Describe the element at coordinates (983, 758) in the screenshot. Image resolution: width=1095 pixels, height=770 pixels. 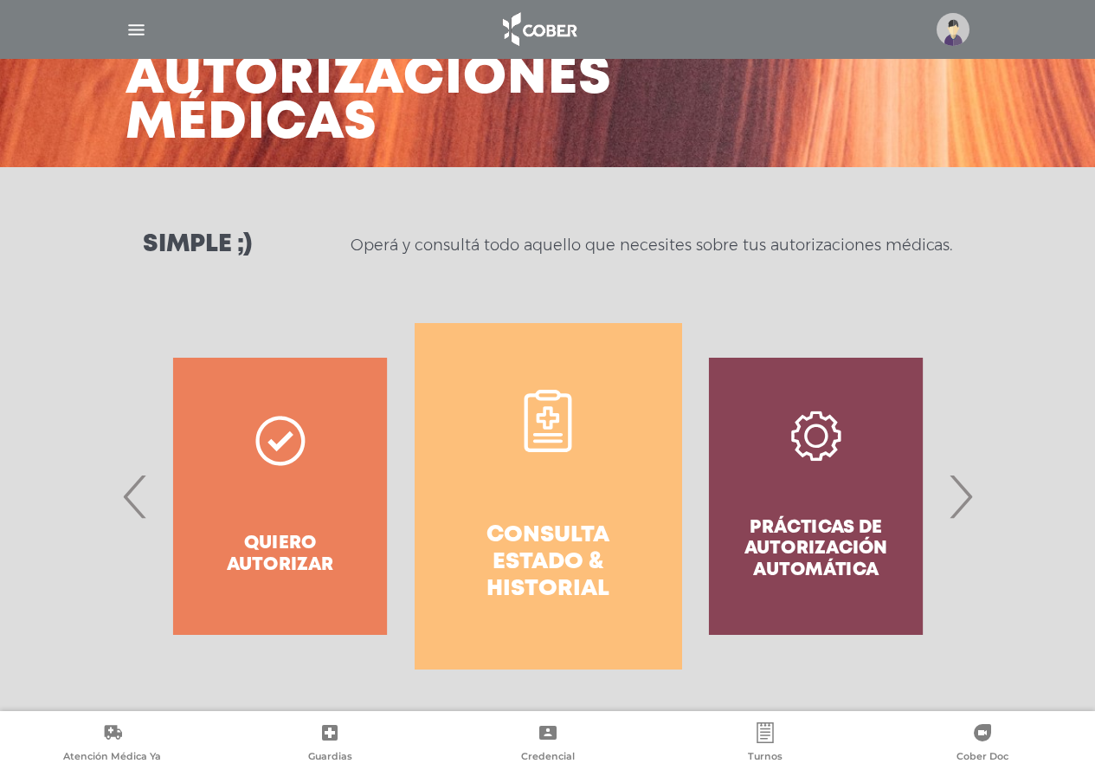
I see `span: Cober Doc` at that location.